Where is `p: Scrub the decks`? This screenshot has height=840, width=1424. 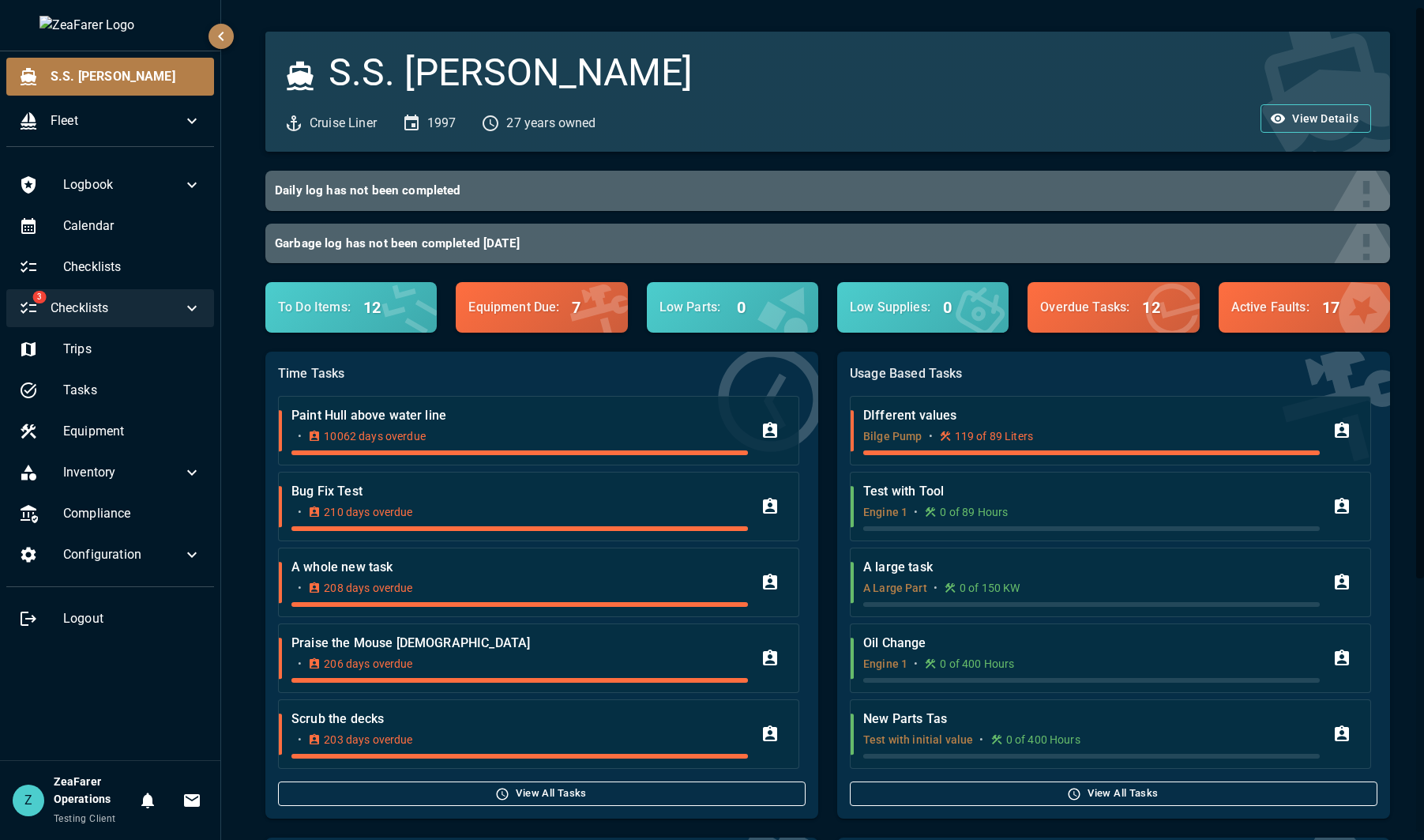
p: Scrub the decks is located at coordinates (519, 719).